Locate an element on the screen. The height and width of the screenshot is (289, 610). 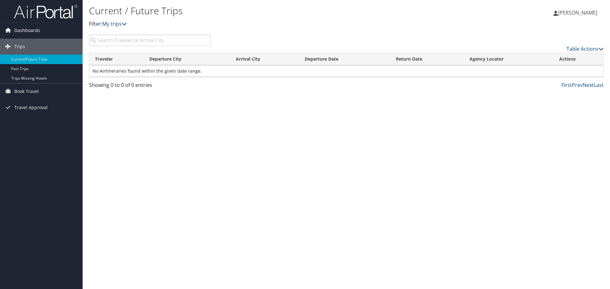
span: Book Travel is located at coordinates (26, 92).